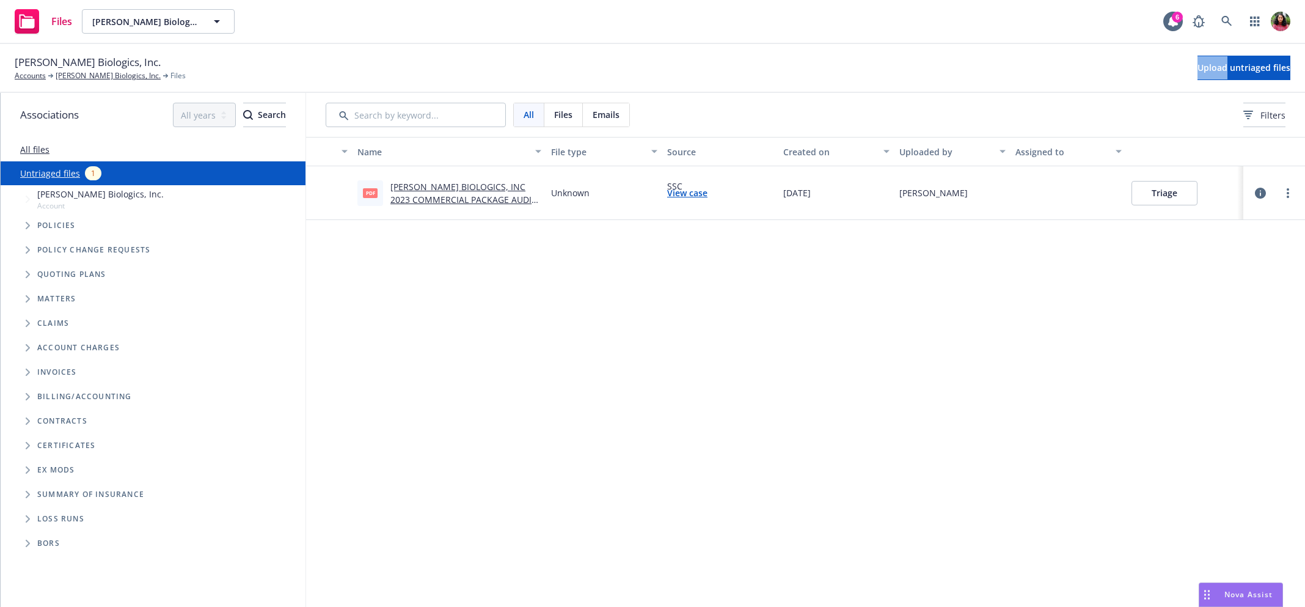 Image resolution: width=1305 pixels, height=607 pixels. Describe the element at coordinates (1199, 21) in the screenshot. I see `a: Report a Bug` at that location.